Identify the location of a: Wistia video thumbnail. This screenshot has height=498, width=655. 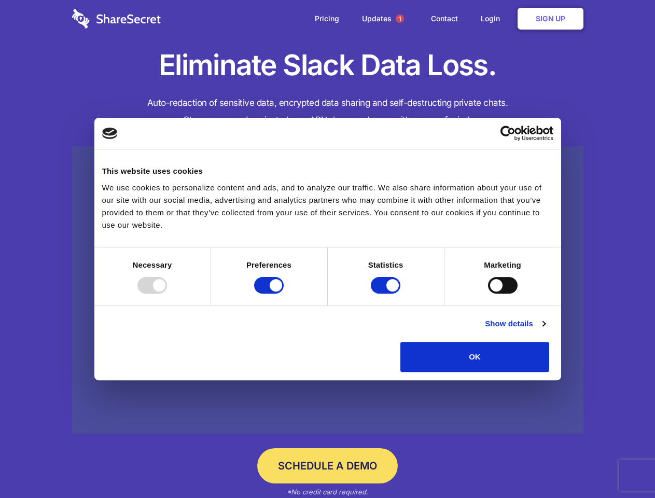
(328, 290).